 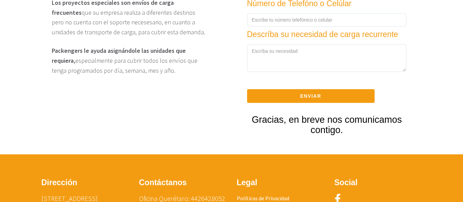 I want to click on input: Escríbe tu número telefónico o celular, so click(x=326, y=20).